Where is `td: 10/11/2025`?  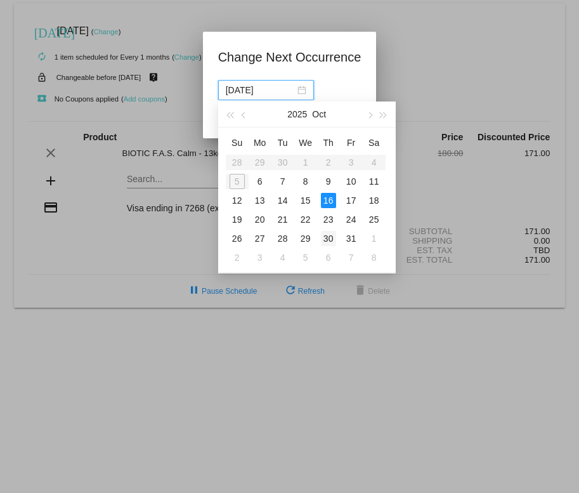 td: 10/11/2025 is located at coordinates (374, 181).